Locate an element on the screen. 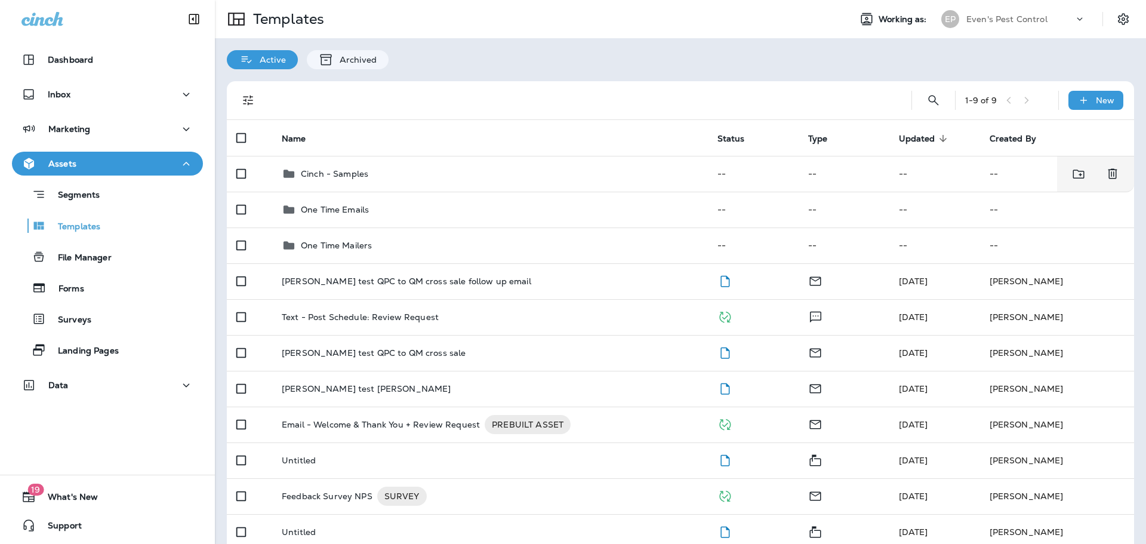 The height and width of the screenshot is (544, 1146). div: PREBUILT ASSET is located at coordinates (528, 424).